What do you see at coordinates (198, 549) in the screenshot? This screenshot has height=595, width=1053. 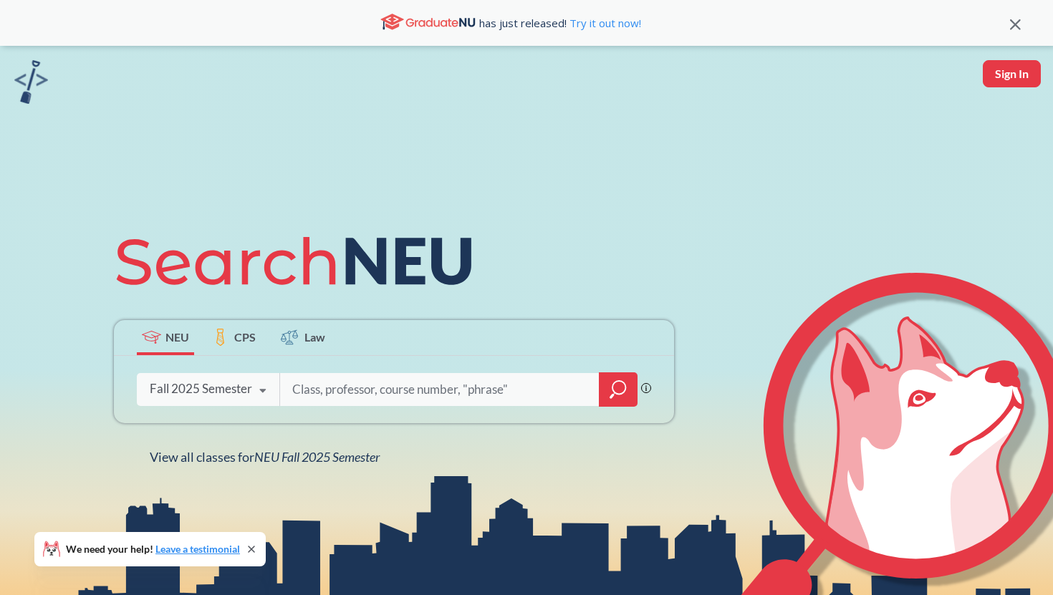 I see `a: Leave a testimonial` at bounding box center [198, 549].